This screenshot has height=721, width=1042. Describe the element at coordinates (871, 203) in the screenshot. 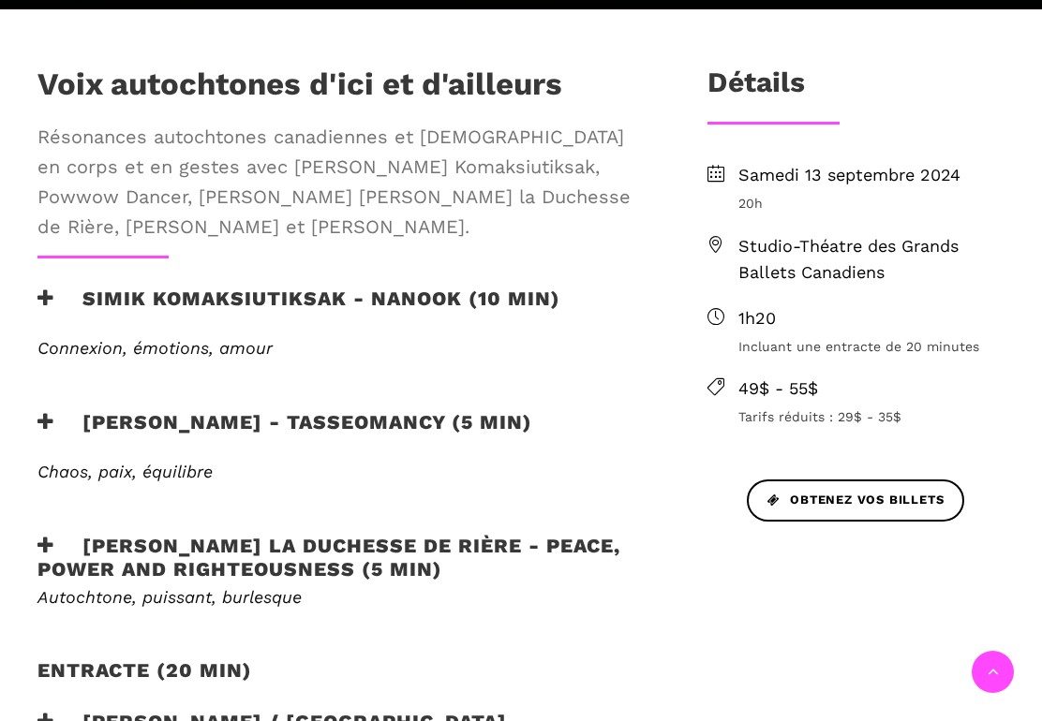

I see `span: 20h` at that location.